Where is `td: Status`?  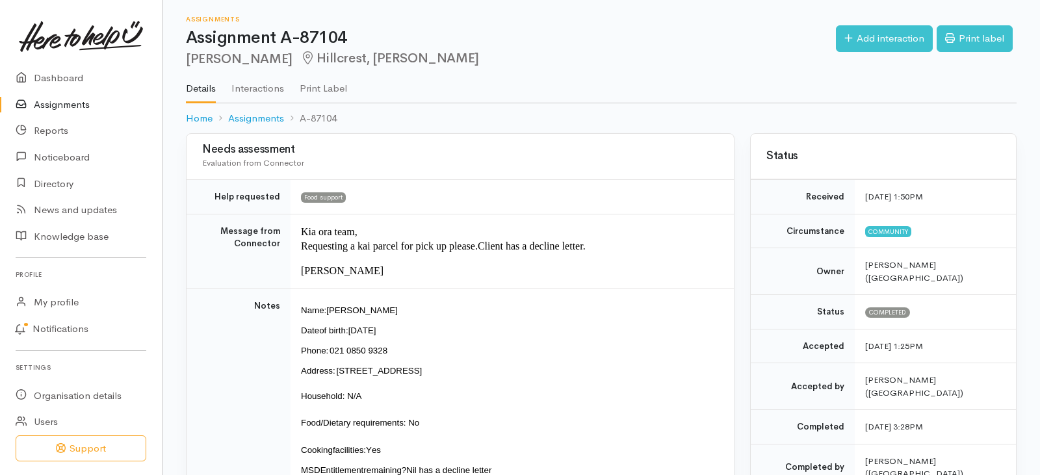 td: Status is located at coordinates (803, 312).